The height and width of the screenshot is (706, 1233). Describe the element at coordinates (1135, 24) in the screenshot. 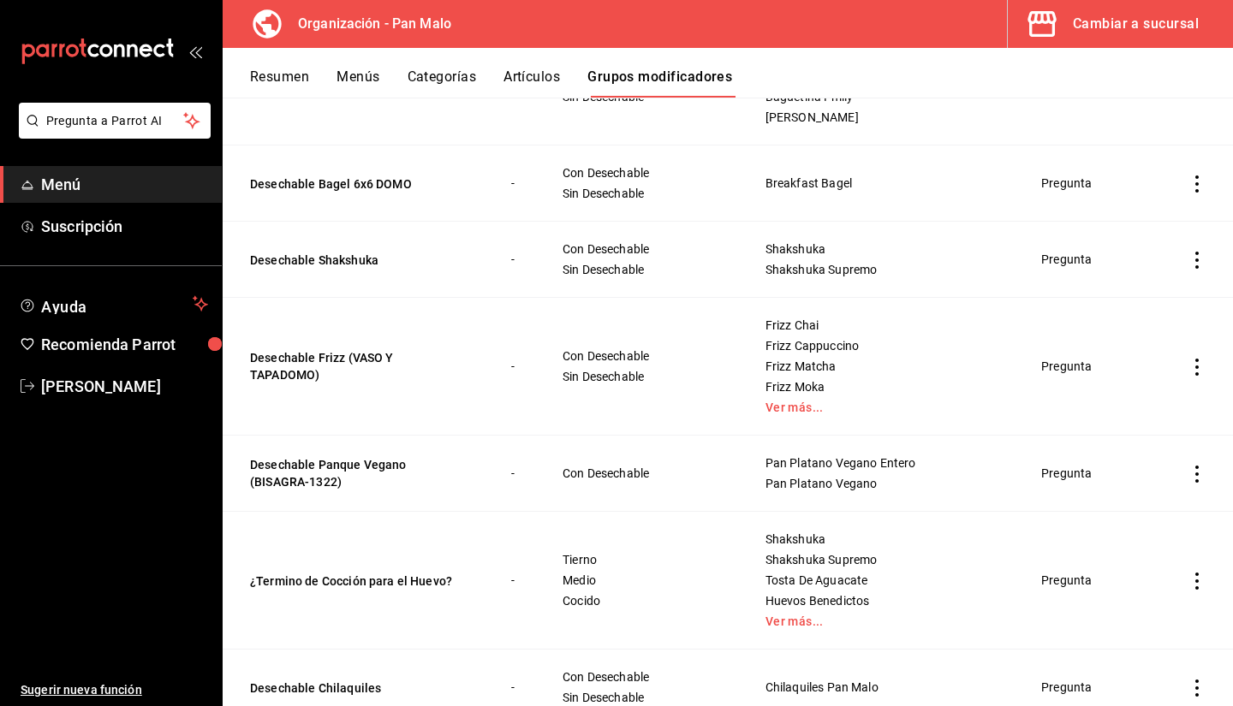

I see `div: Cambiar a sucursal` at that location.